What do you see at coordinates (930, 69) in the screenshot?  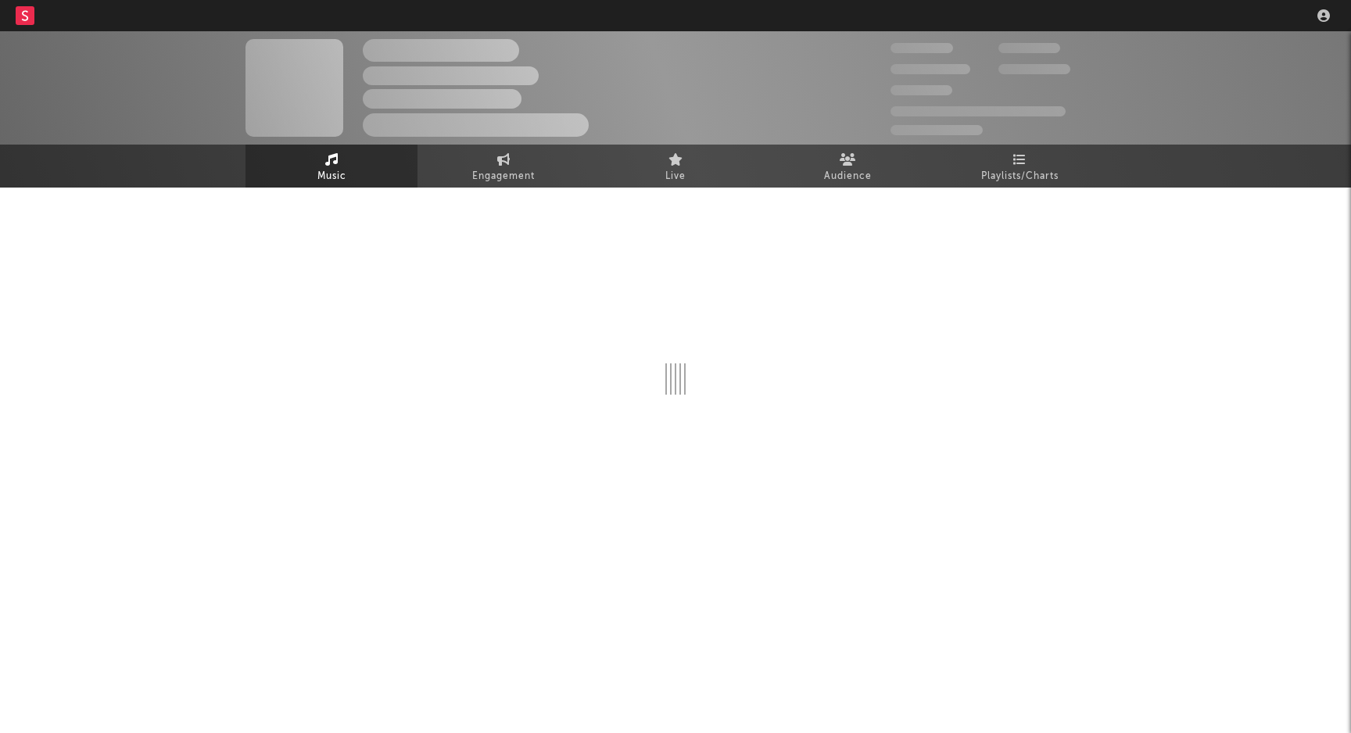 I see `span: 50,000,000` at bounding box center [930, 69].